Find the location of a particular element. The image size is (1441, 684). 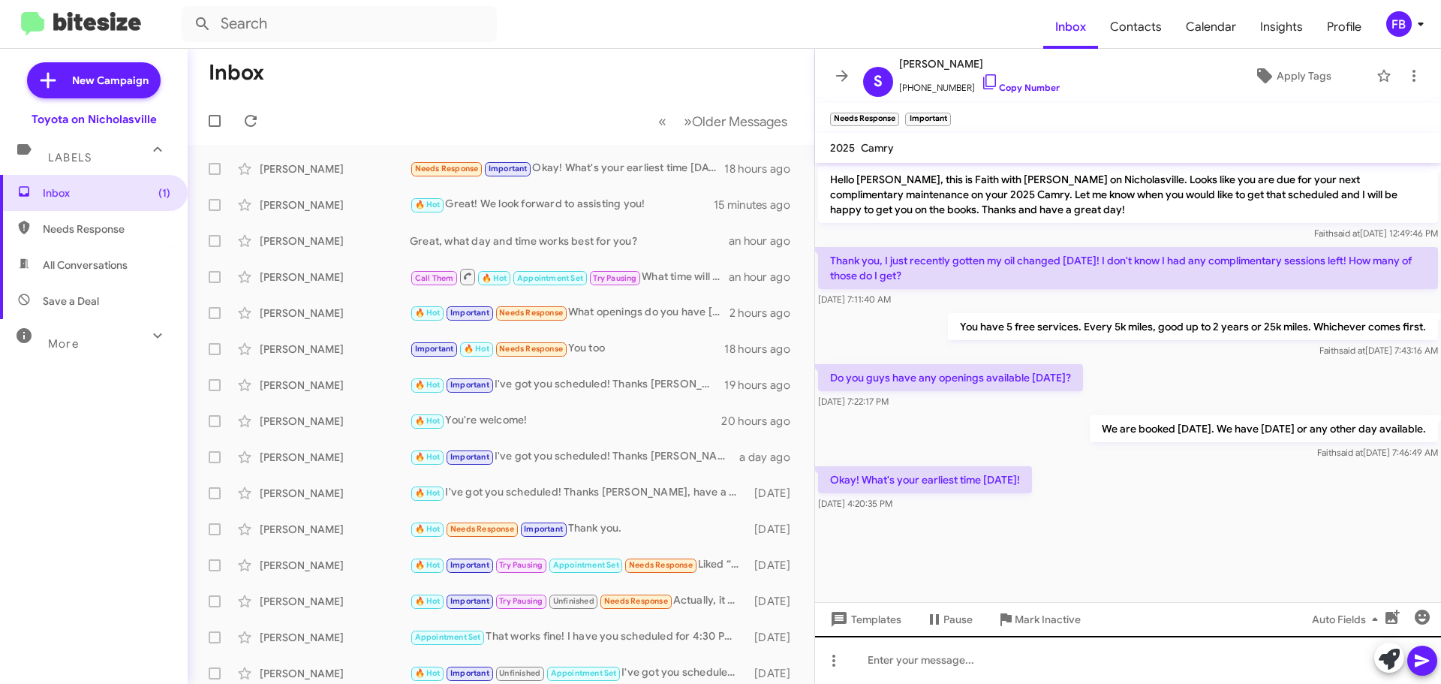

div: FB is located at coordinates (1399, 24).